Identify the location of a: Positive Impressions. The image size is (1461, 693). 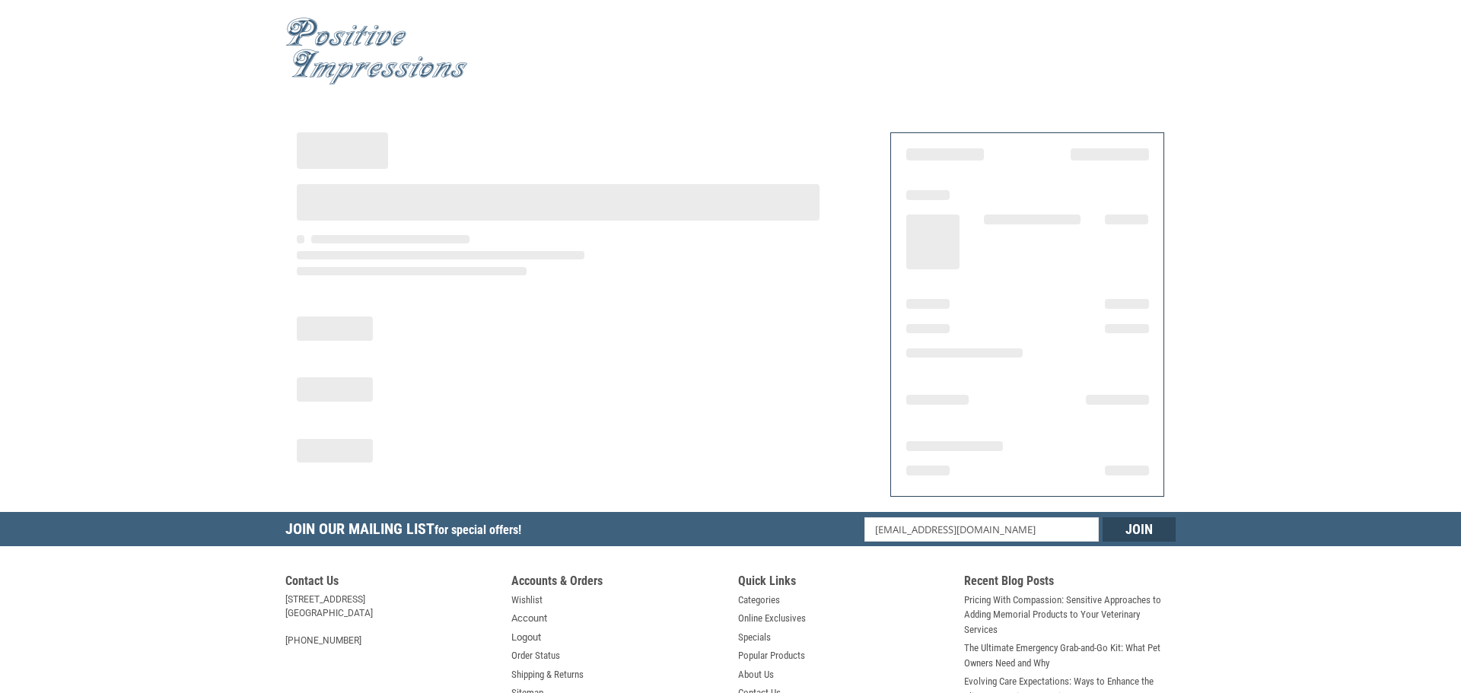
(377, 51).